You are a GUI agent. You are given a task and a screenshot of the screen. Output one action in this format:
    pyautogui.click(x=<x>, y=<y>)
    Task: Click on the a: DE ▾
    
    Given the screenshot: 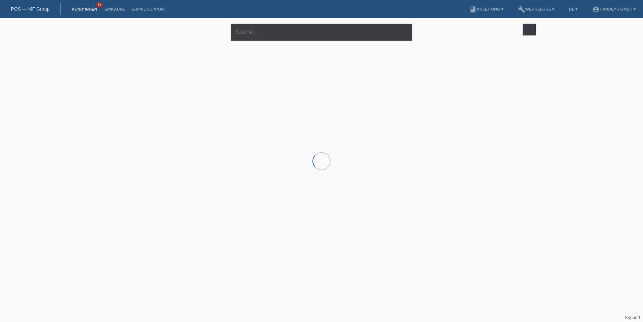 What is the action you would take?
    pyautogui.click(x=574, y=9)
    